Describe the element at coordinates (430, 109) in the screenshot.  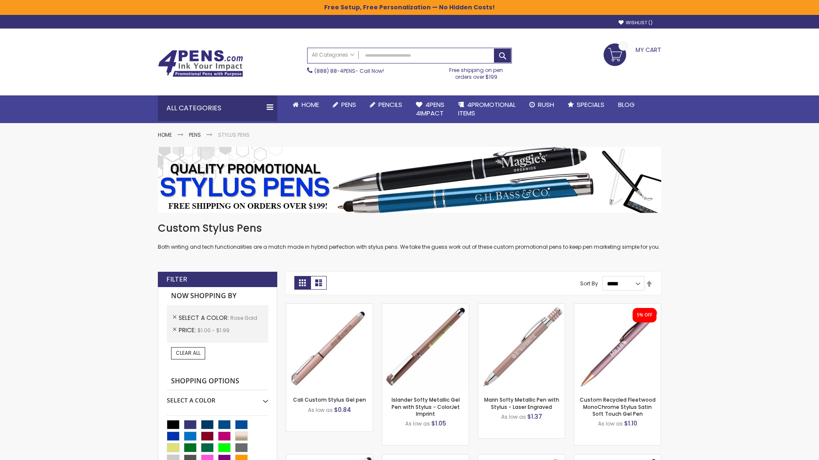
I see `a: 4Pens4impact` at that location.